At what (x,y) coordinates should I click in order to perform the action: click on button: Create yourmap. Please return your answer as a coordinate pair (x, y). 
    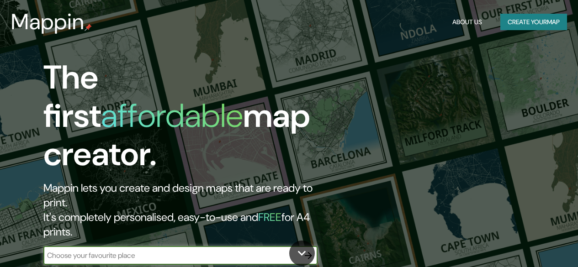
    Looking at the image, I should click on (533, 22).